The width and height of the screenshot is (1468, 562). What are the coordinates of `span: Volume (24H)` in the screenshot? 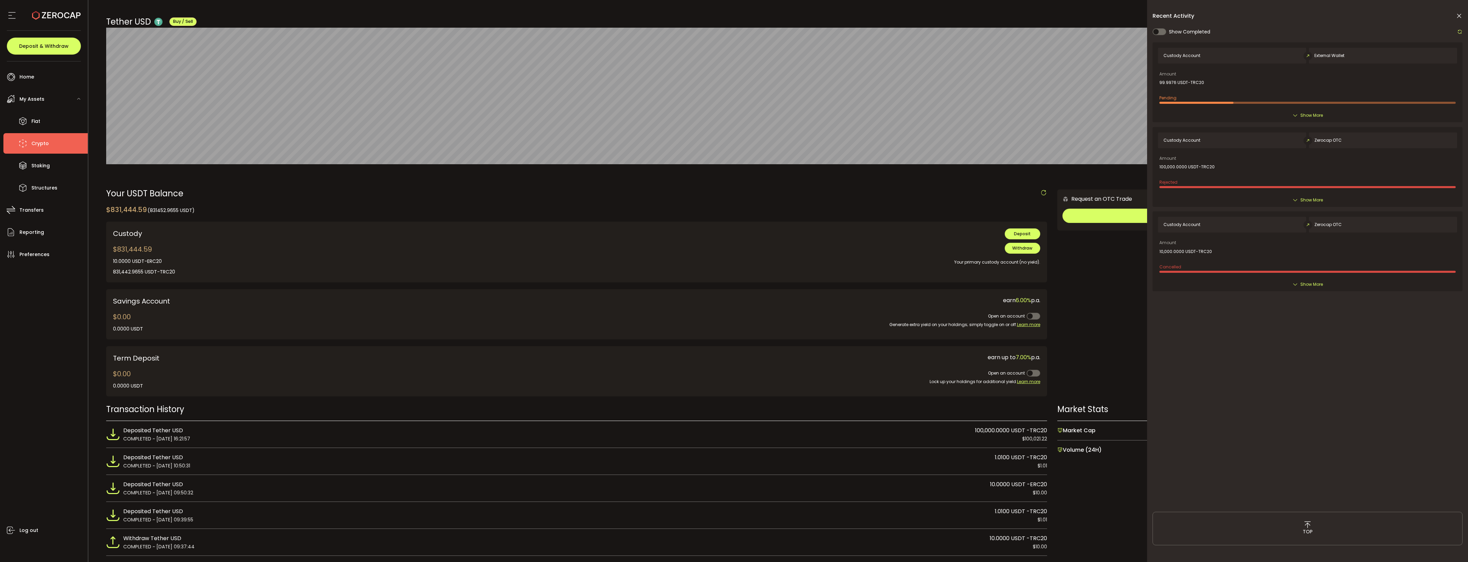 It's located at (1079, 450).